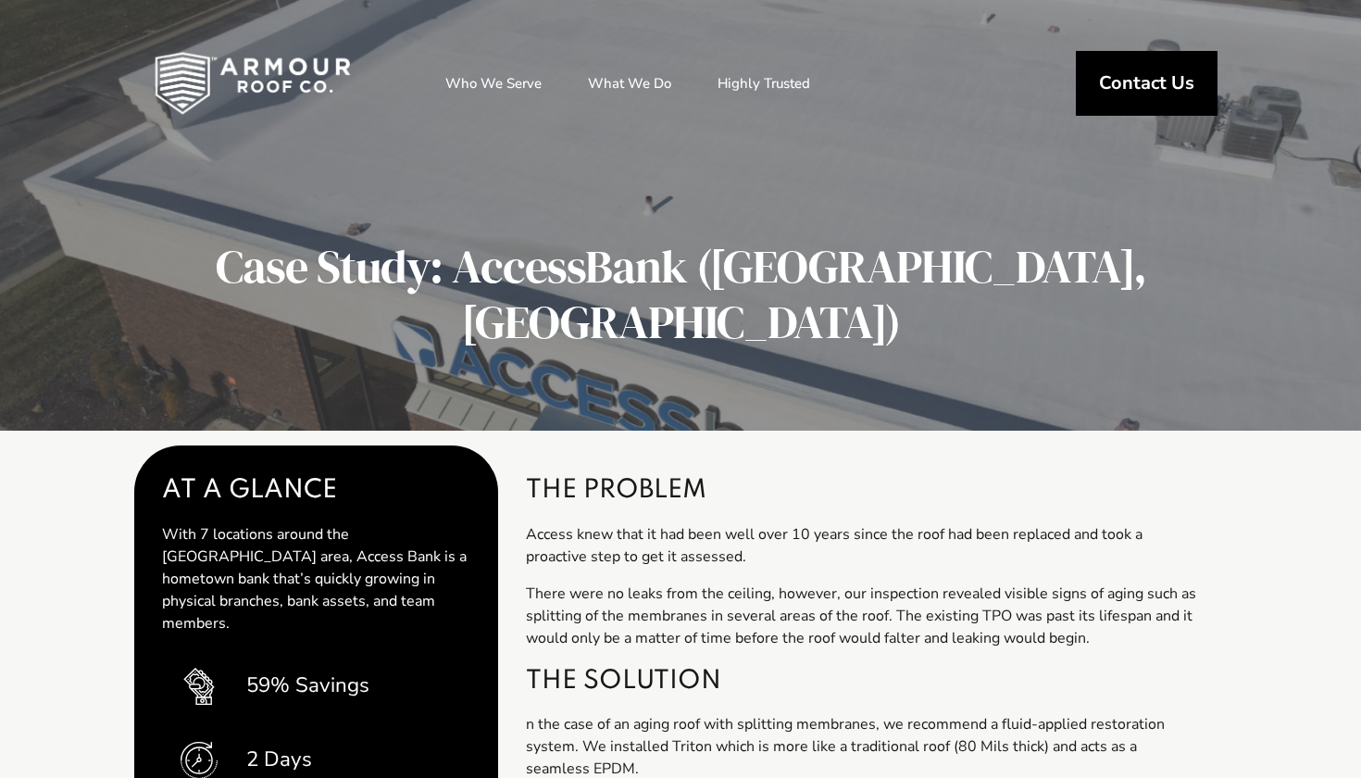 This screenshot has height=778, width=1361. What do you see at coordinates (630, 83) in the screenshot?
I see `a: What We Do` at bounding box center [630, 83].